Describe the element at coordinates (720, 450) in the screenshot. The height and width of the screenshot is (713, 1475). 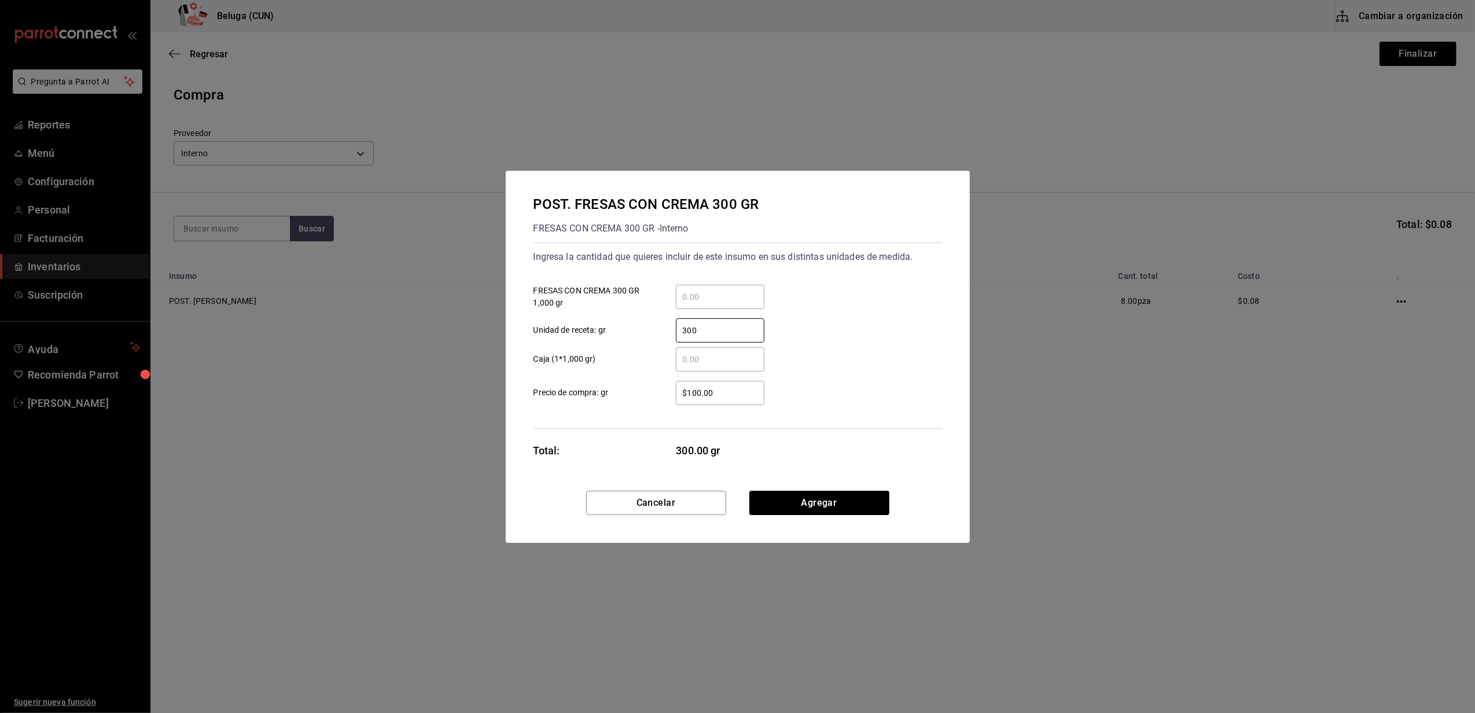
I see `span: 300.00 gr` at that location.